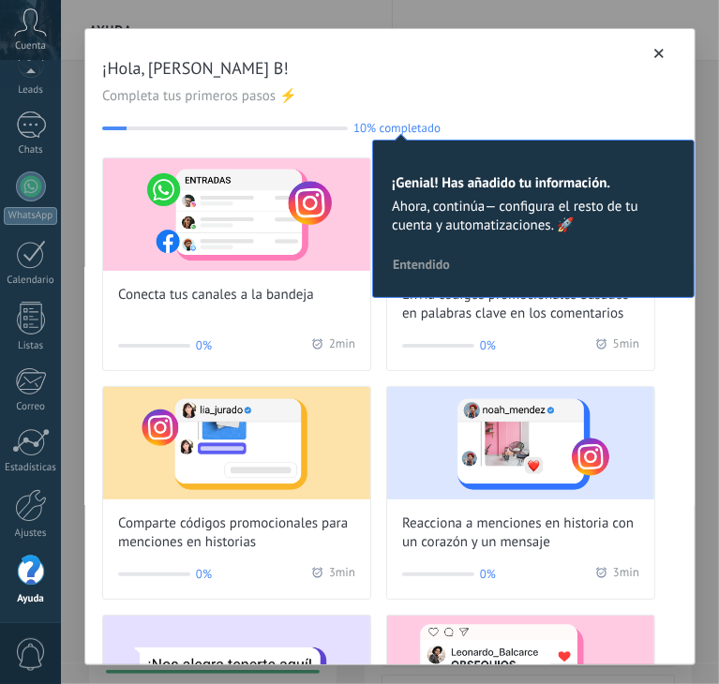  Describe the element at coordinates (31, 407) in the screenshot. I see `div: Correo` at that location.